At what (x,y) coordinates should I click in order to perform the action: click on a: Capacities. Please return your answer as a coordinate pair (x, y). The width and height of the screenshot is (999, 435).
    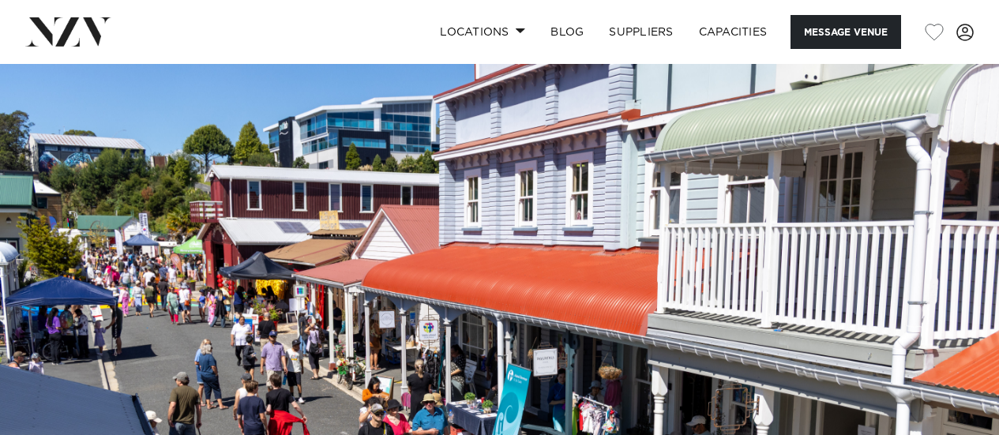
    Looking at the image, I should click on (733, 32).